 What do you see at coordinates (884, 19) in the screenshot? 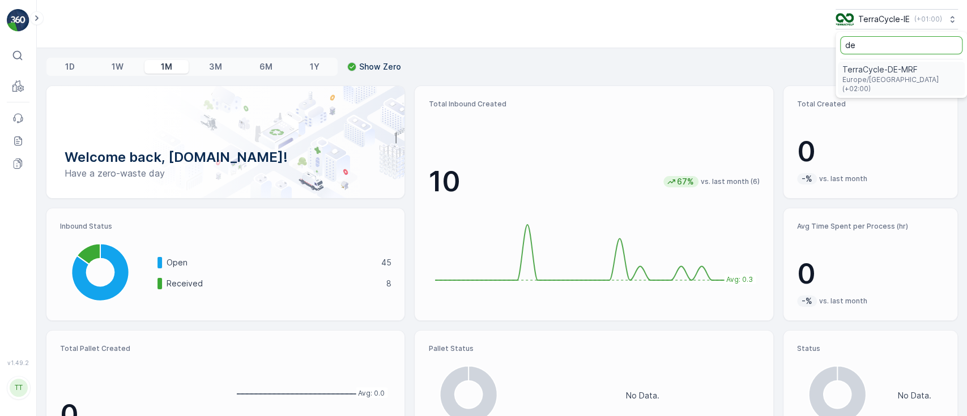
I see `p: TerraCycle-IE` at bounding box center [884, 19].